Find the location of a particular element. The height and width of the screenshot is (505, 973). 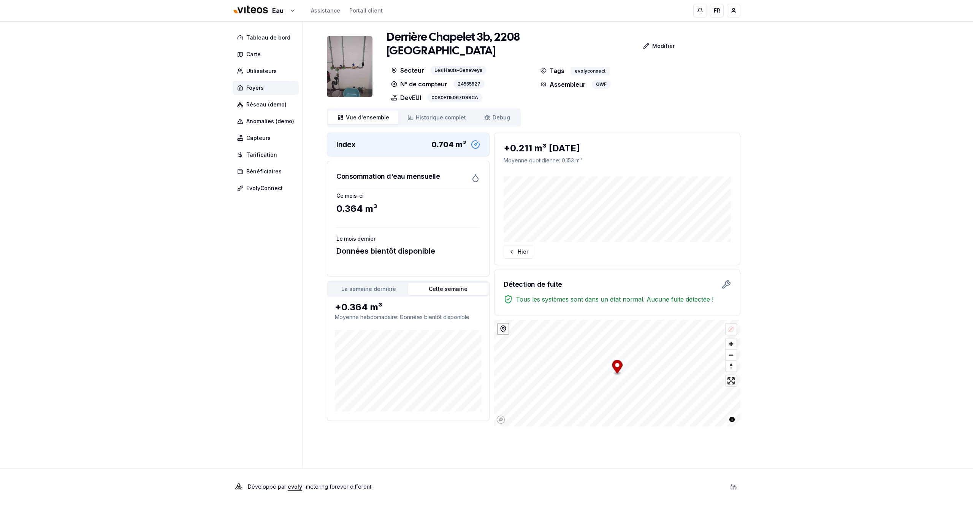

img: unit Image is located at coordinates (350, 67).